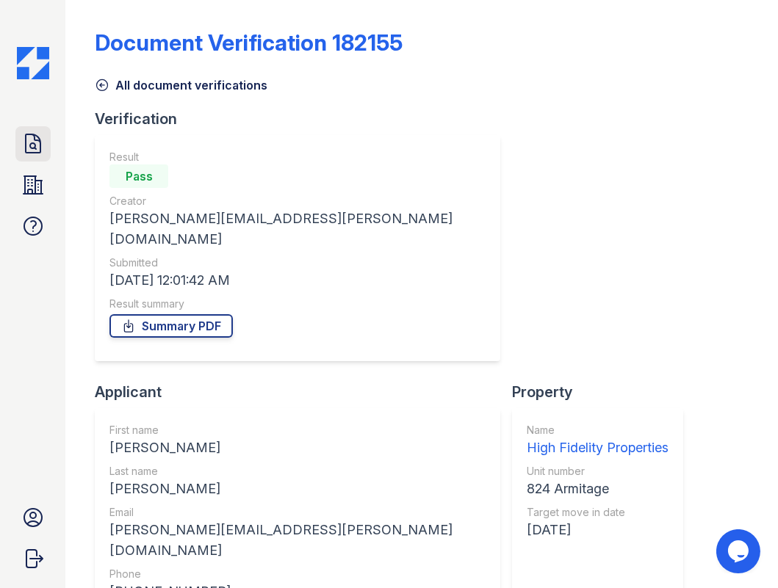 Image resolution: width=778 pixels, height=588 pixels. What do you see at coordinates (297, 471) in the screenshot?
I see `div: Last name` at bounding box center [297, 471].